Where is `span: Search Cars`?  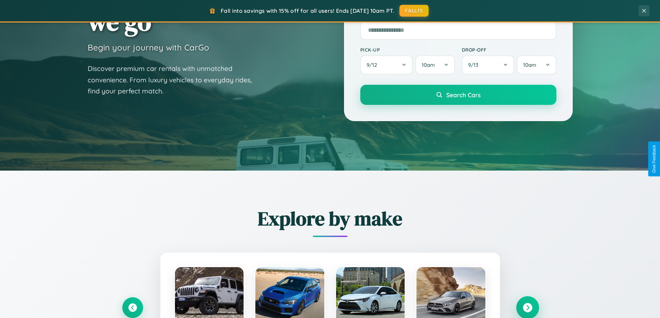 span: Search Cars is located at coordinates (463, 95).